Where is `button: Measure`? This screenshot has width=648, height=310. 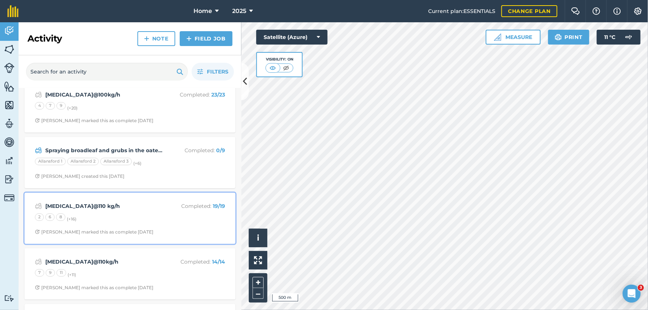 button: Measure is located at coordinates (514, 37).